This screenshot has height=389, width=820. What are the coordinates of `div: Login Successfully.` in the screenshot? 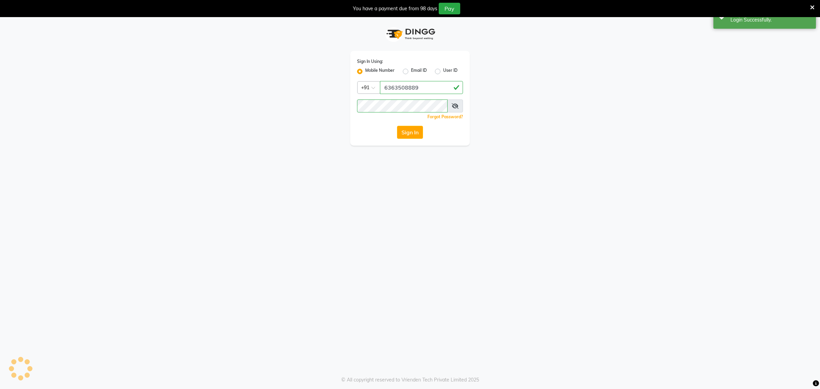 It's located at (770, 20).